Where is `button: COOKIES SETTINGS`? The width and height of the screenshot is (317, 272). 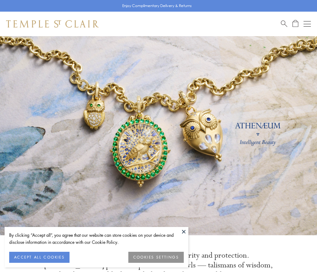 button: COOKIES SETTINGS is located at coordinates (156, 257).